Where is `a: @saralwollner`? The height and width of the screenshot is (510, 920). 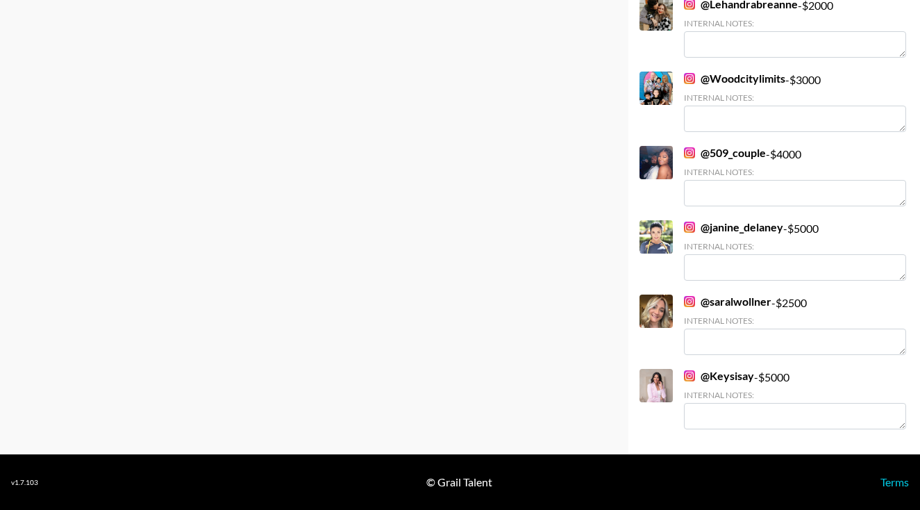 a: @saralwollner is located at coordinates (728, 301).